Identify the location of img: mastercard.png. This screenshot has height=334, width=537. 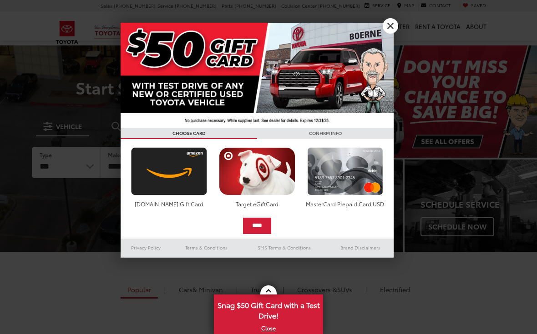
(345, 171).